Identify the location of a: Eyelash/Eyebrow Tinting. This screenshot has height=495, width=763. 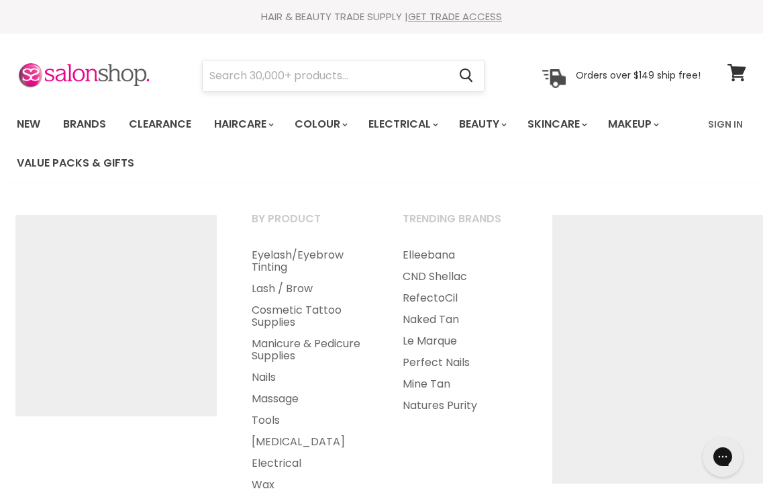
(309, 261).